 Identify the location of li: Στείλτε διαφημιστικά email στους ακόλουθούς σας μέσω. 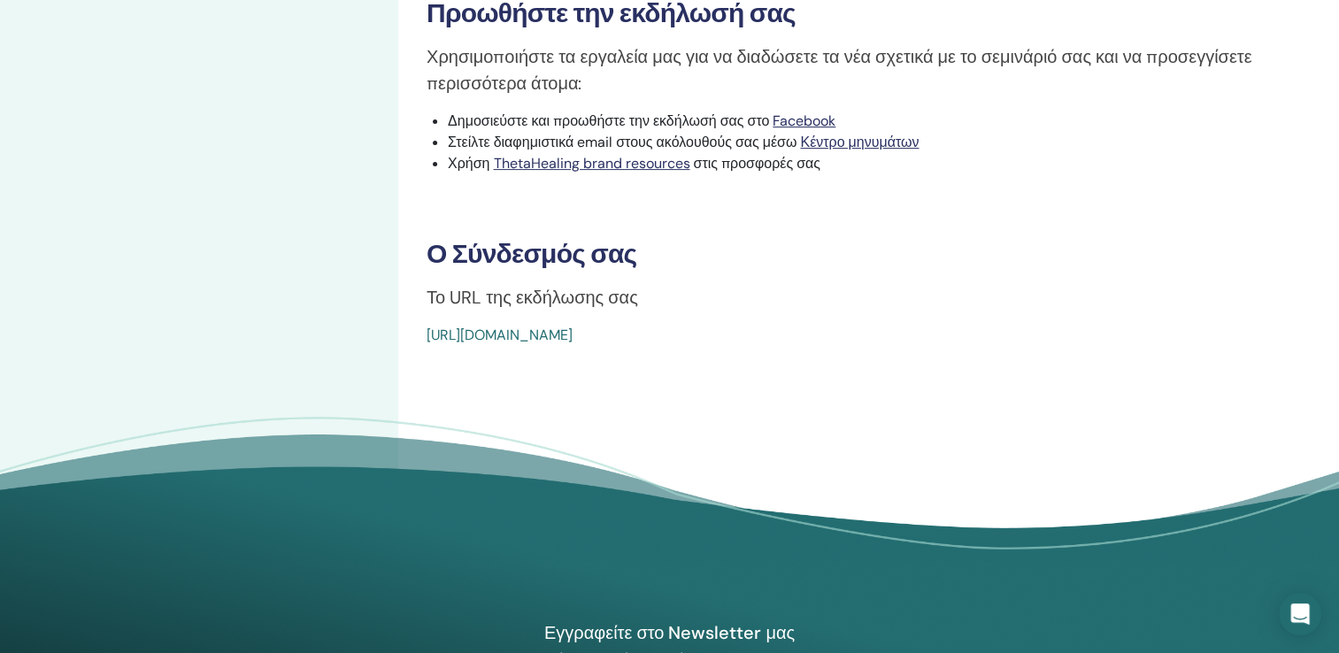
(855, 143).